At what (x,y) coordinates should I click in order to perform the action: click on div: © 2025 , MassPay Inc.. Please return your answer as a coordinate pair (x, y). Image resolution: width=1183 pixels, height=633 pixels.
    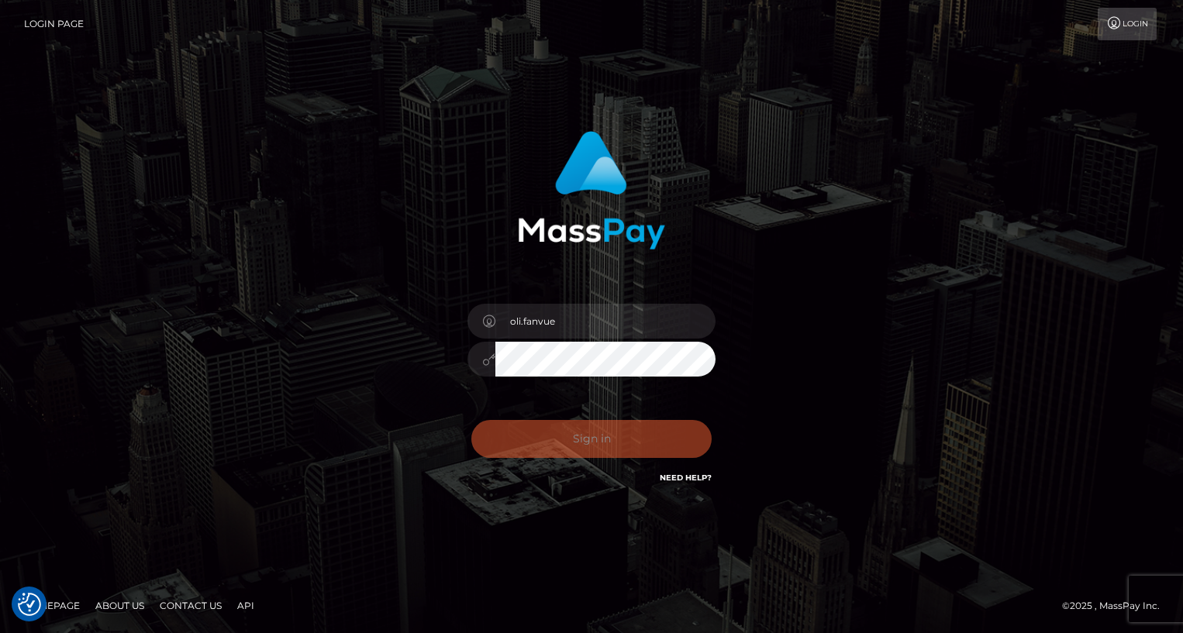
    Looking at the image, I should click on (1116, 606).